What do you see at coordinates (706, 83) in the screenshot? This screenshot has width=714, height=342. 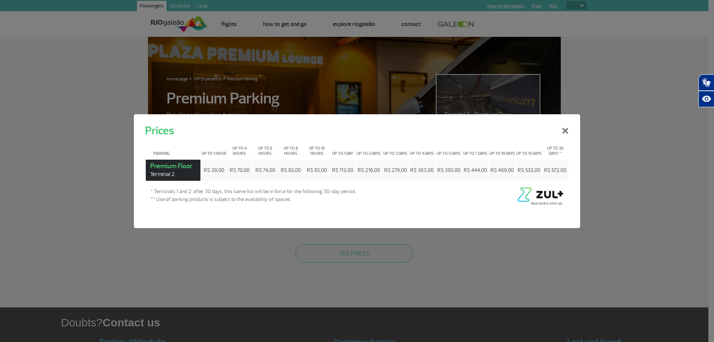 I see `button: Abrir tradutor de língua de sinais.` at bounding box center [706, 83].